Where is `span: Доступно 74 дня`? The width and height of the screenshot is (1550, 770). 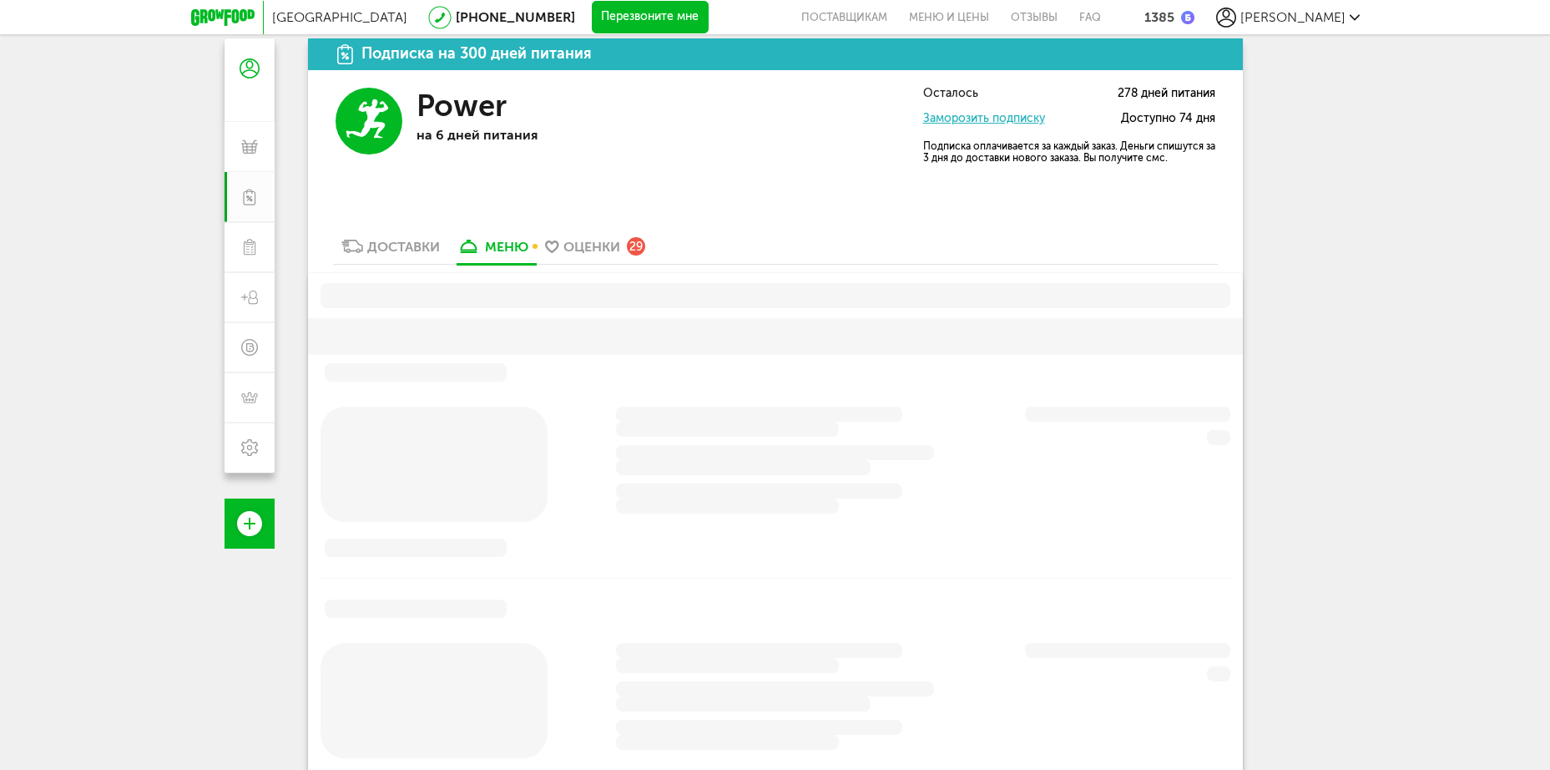 span: Доступно 74 дня is located at coordinates (1168, 119).